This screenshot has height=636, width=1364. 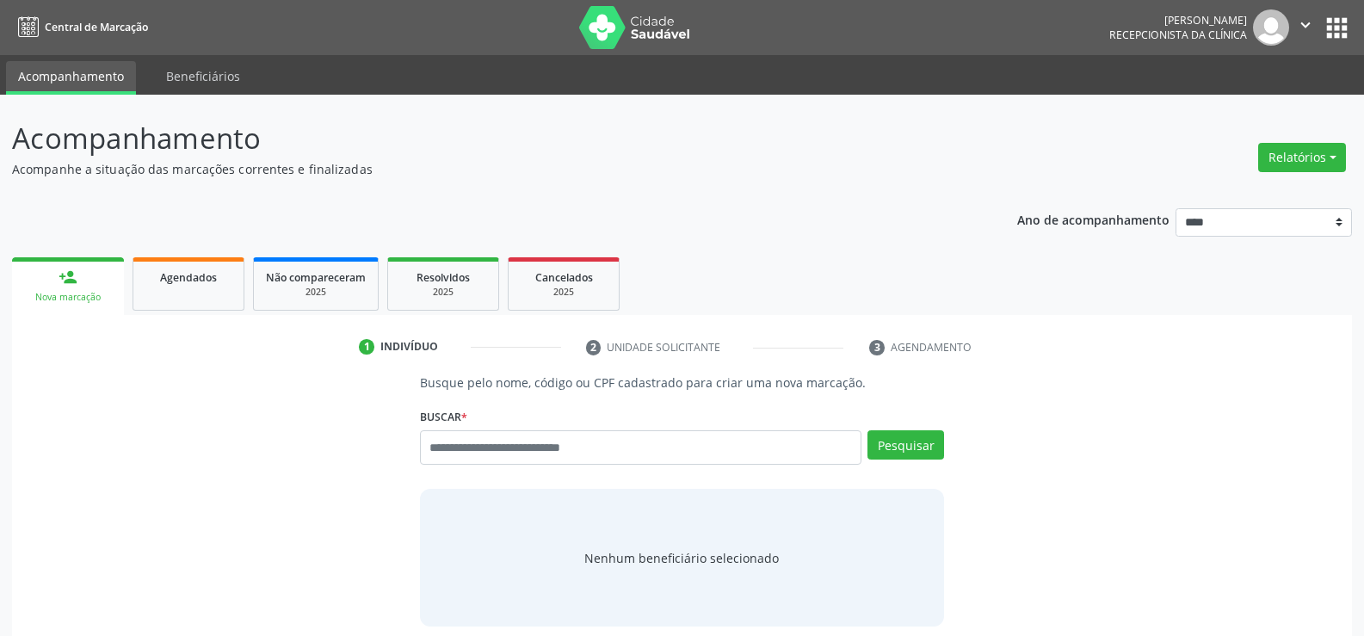 I want to click on span: Cancelados, so click(x=564, y=277).